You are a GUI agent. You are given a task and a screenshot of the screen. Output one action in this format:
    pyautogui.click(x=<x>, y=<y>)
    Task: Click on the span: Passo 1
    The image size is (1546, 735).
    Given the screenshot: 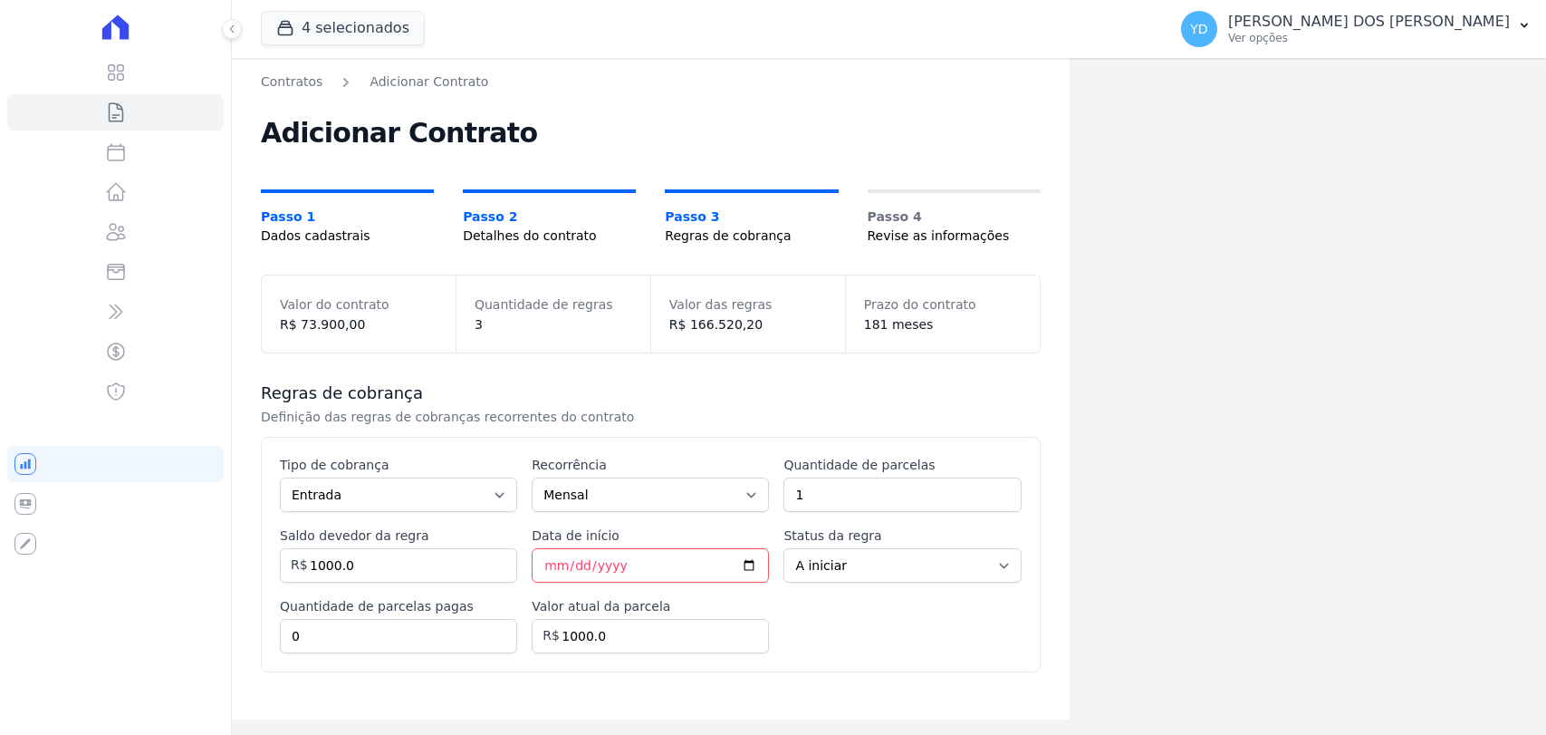 What is the action you would take?
    pyautogui.click(x=347, y=216)
    